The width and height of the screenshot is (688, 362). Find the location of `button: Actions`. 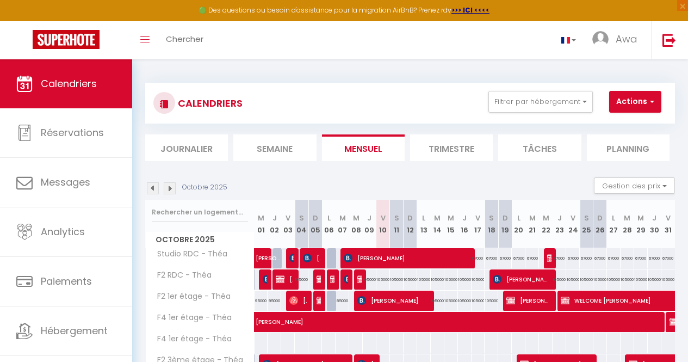

button: Actions is located at coordinates (635, 102).